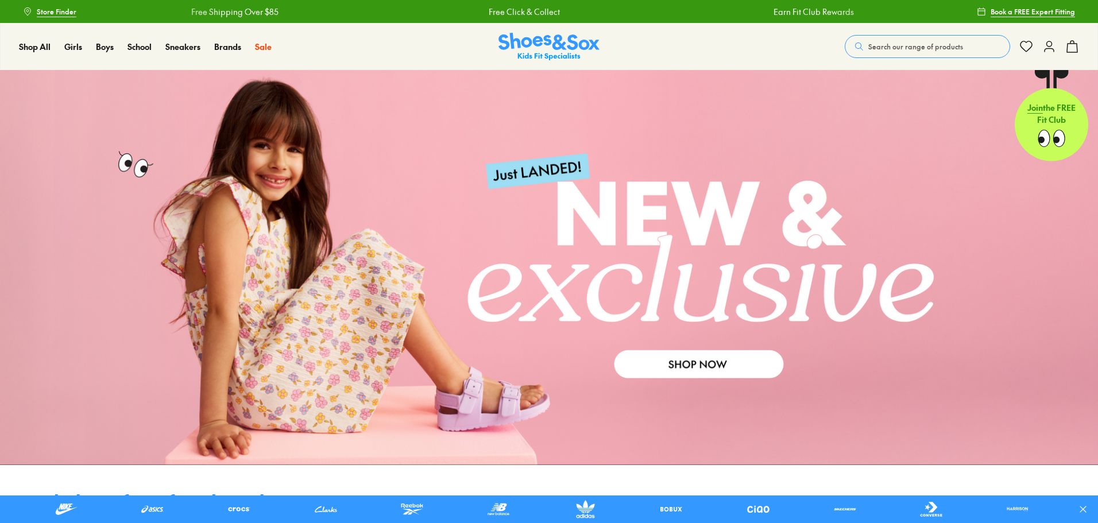 The height and width of the screenshot is (523, 1098). I want to click on a: Free Click & Collect, so click(512, 11).